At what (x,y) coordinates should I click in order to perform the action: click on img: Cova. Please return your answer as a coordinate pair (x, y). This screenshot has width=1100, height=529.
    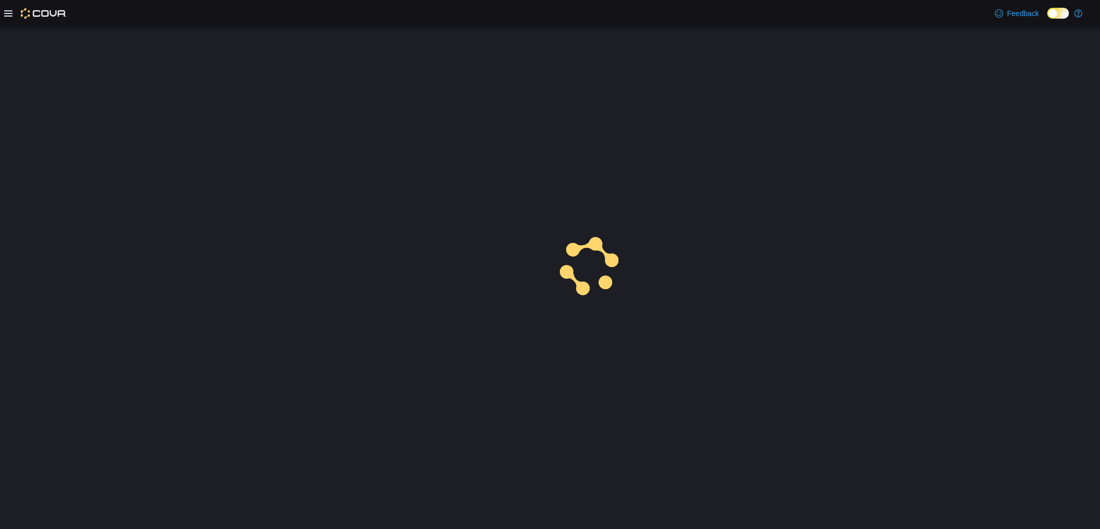
    Looking at the image, I should click on (44, 13).